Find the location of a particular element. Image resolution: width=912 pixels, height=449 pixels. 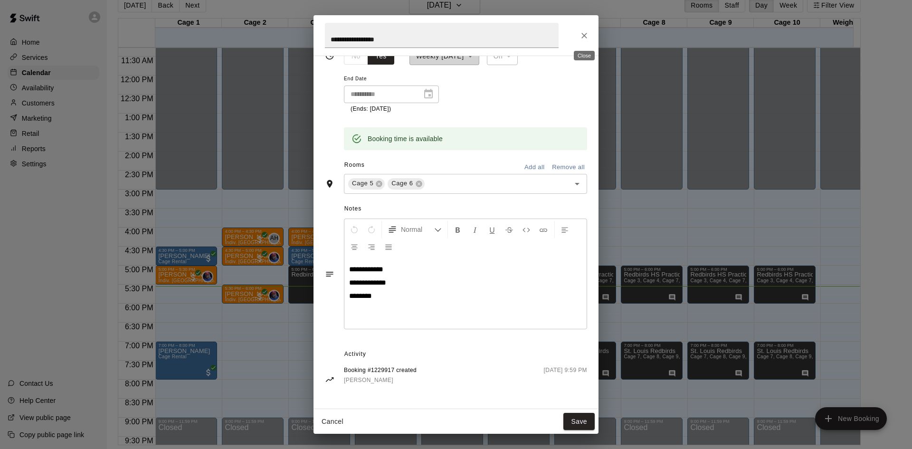

button: Insert Code is located at coordinates (526, 229).